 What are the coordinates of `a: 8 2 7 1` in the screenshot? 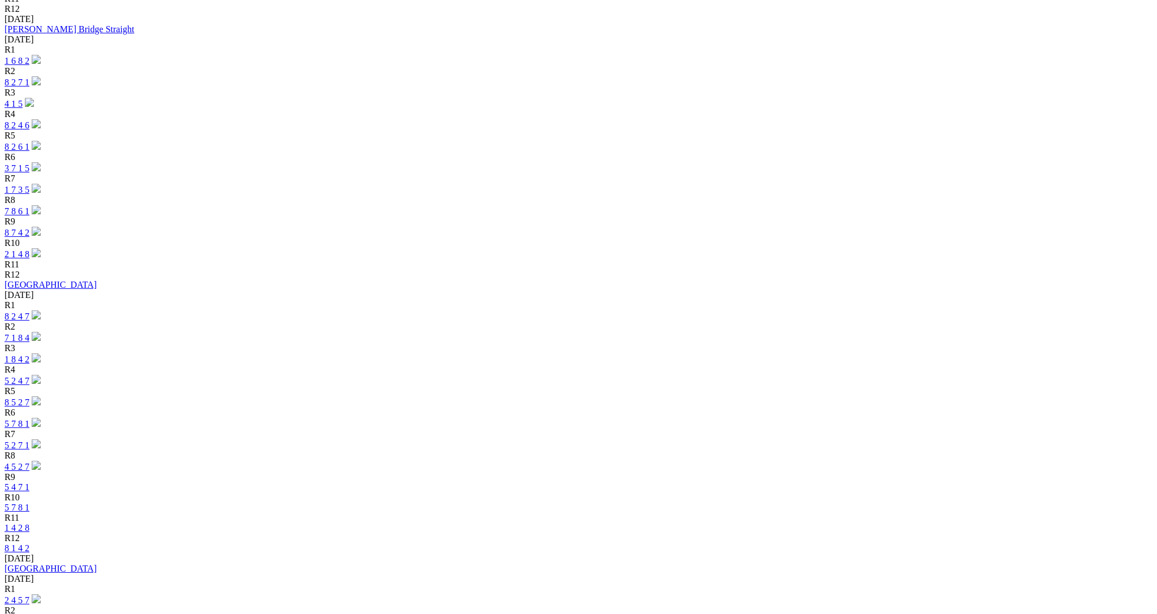 It's located at (17, 82).